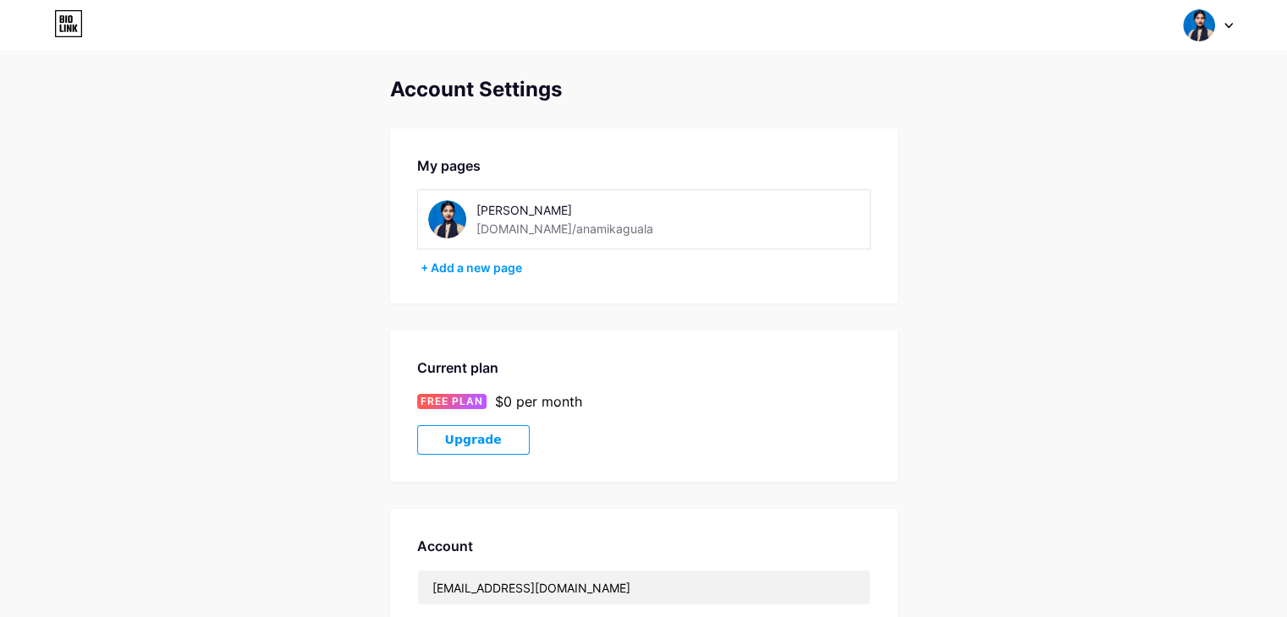  I want to click on button: Upgrade, so click(473, 440).